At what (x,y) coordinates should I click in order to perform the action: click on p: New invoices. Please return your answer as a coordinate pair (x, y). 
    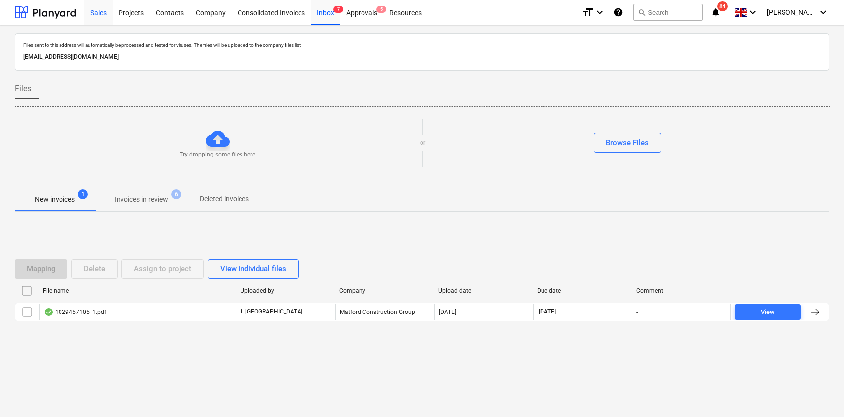
    Looking at the image, I should click on (55, 199).